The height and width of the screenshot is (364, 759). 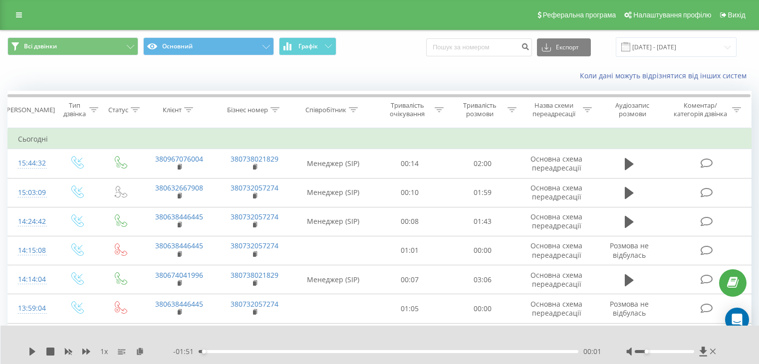 I want to click on button: Графік, so click(x=307, y=46).